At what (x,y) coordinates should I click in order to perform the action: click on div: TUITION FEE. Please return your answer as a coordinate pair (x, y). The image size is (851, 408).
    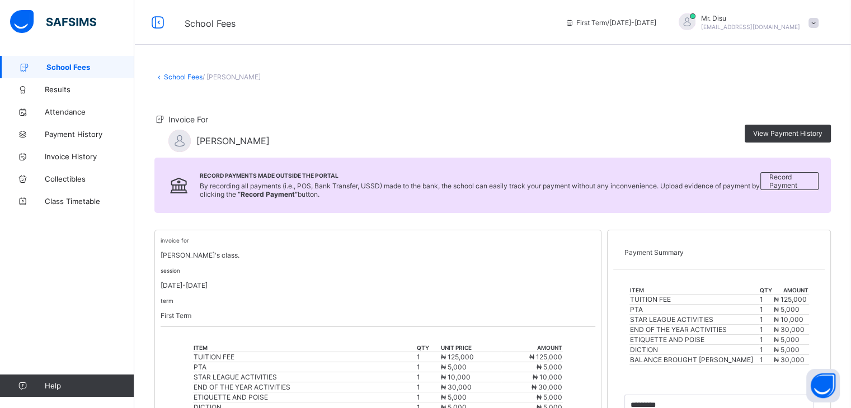
    Looking at the image, I should click on (304, 357).